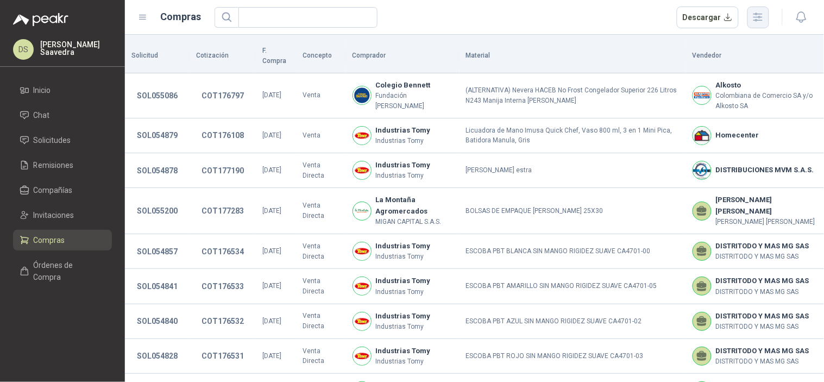 Image resolution: width=824 pixels, height=382 pixels. I want to click on td: Licuadora de Mano Imusa Quick Chef, Vaso 800 ml, 3 en 1 Mini Pica, Batidora Manula, Gris, so click(573, 136).